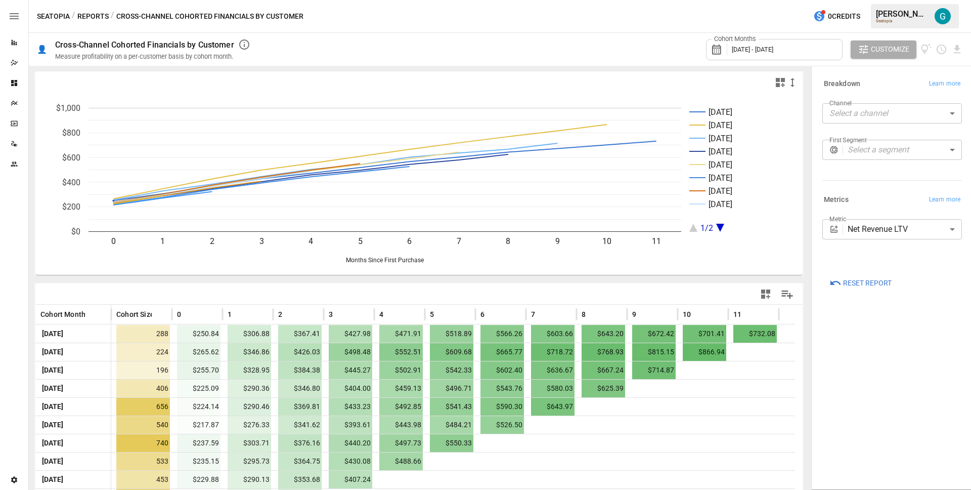  Describe the element at coordinates (350, 351) in the screenshot. I see `span: $498.48` at that location.